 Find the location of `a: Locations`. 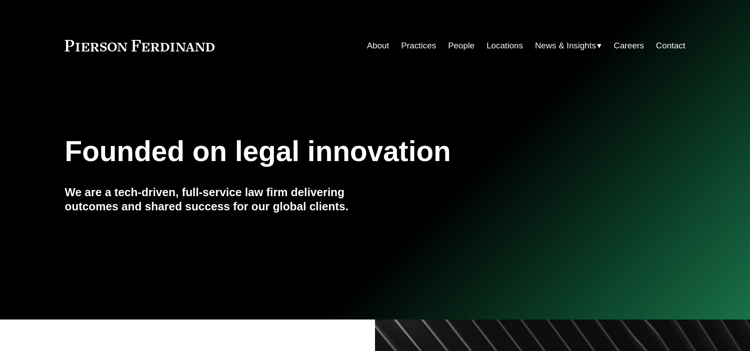

a: Locations is located at coordinates (505, 46).